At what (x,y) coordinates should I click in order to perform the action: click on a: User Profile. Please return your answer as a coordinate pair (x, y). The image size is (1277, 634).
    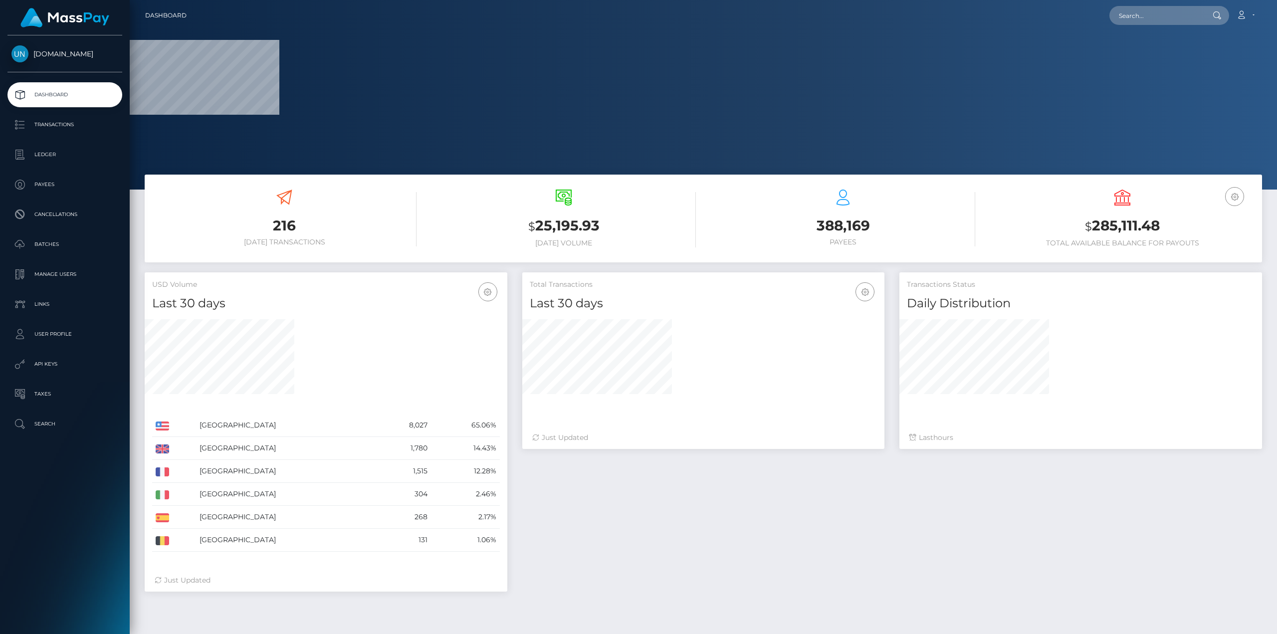
    Looking at the image, I should click on (65, 334).